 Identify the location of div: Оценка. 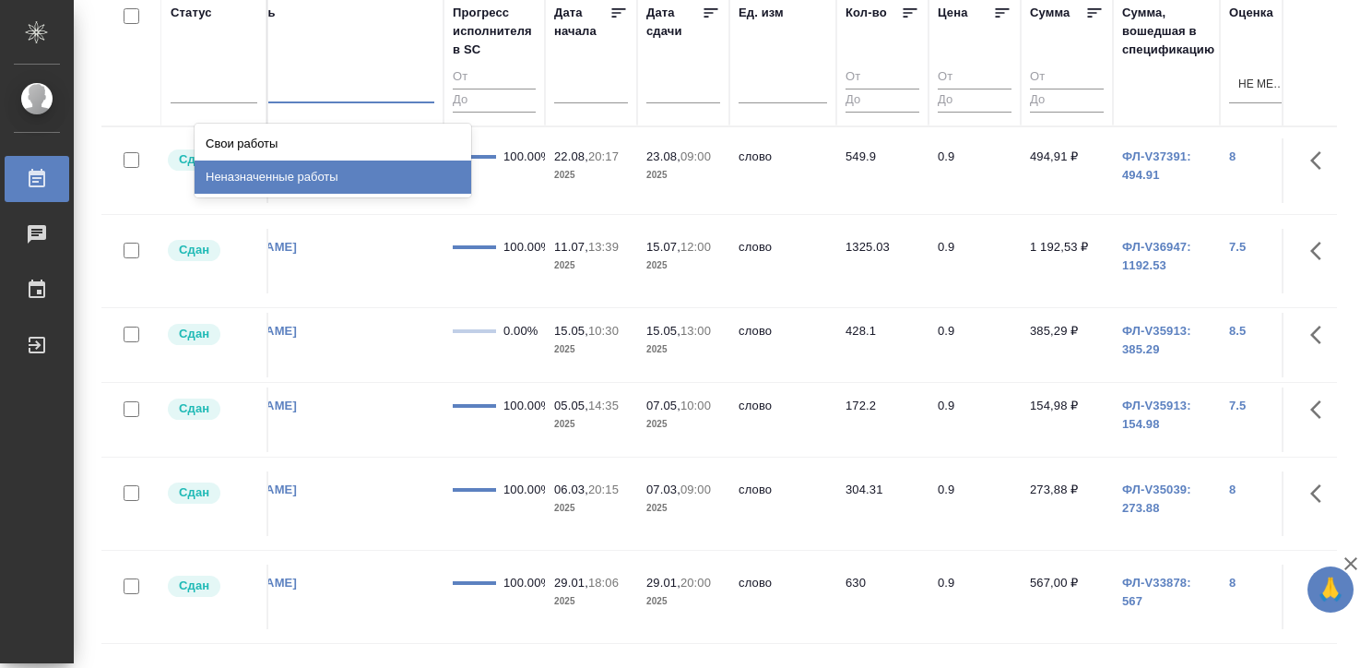
(1252, 13).